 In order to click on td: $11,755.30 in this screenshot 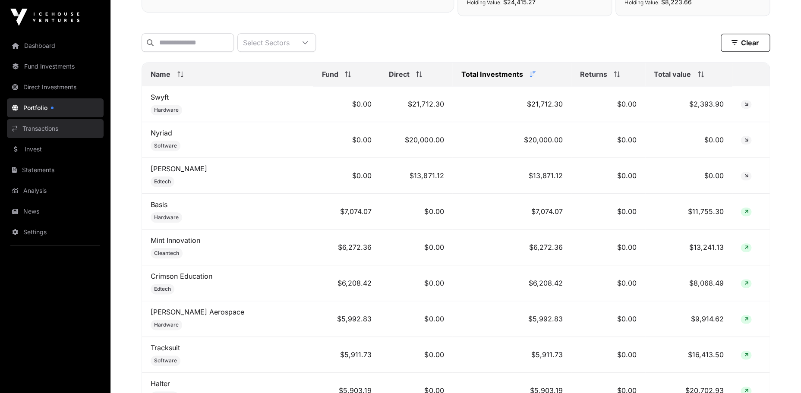, I will do `click(688, 211)`.